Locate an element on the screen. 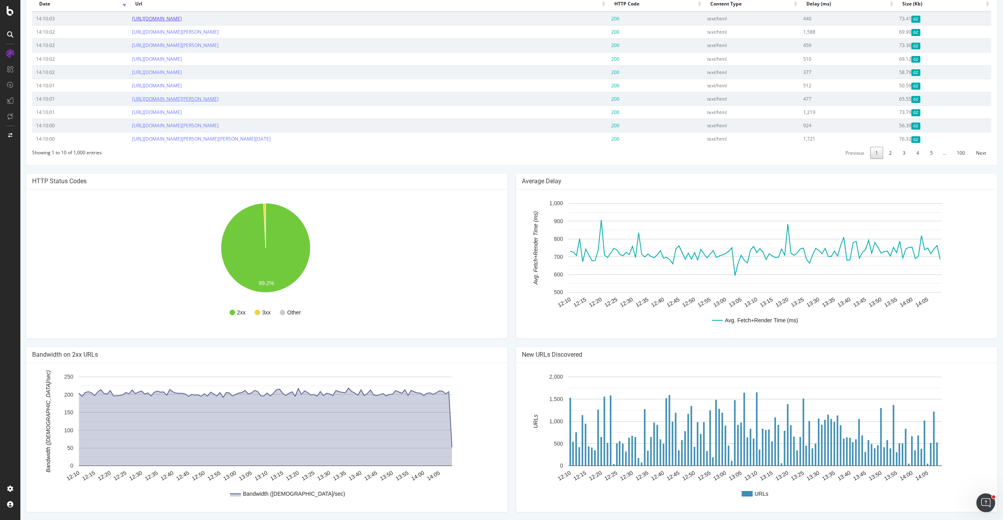 The image size is (1003, 520). a: 1 is located at coordinates (856, 153).